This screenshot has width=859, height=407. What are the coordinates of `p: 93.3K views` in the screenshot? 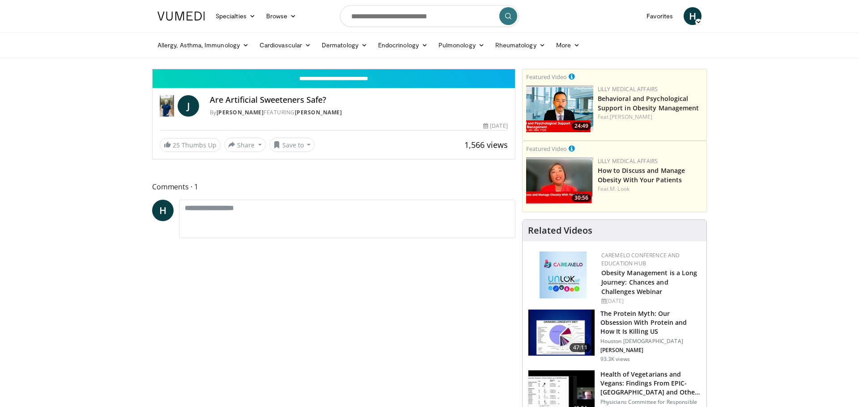 It's located at (615, 360).